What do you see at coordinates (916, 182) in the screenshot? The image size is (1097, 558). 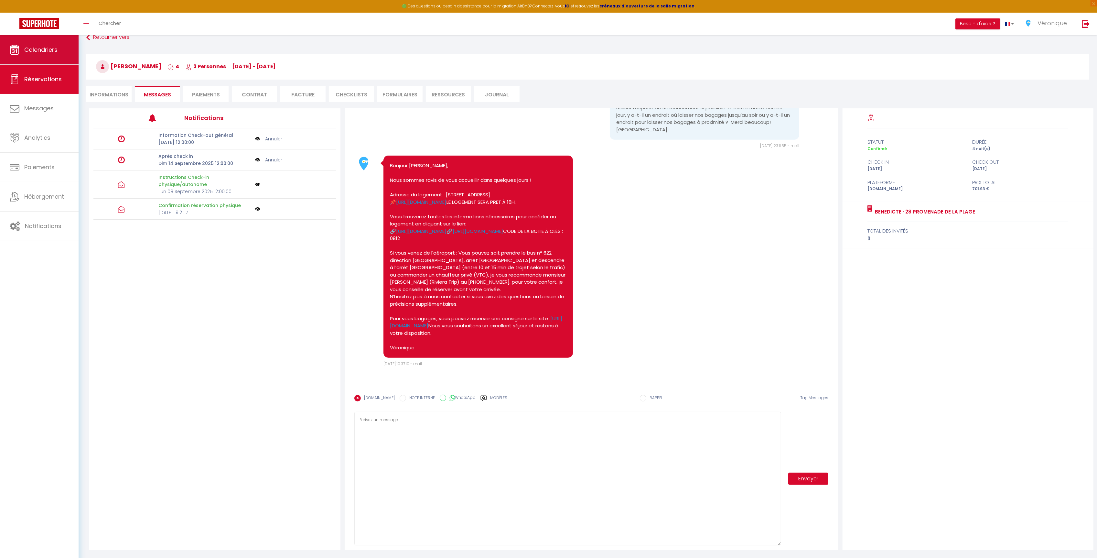 I see `div: Plateforme` at bounding box center [916, 182].